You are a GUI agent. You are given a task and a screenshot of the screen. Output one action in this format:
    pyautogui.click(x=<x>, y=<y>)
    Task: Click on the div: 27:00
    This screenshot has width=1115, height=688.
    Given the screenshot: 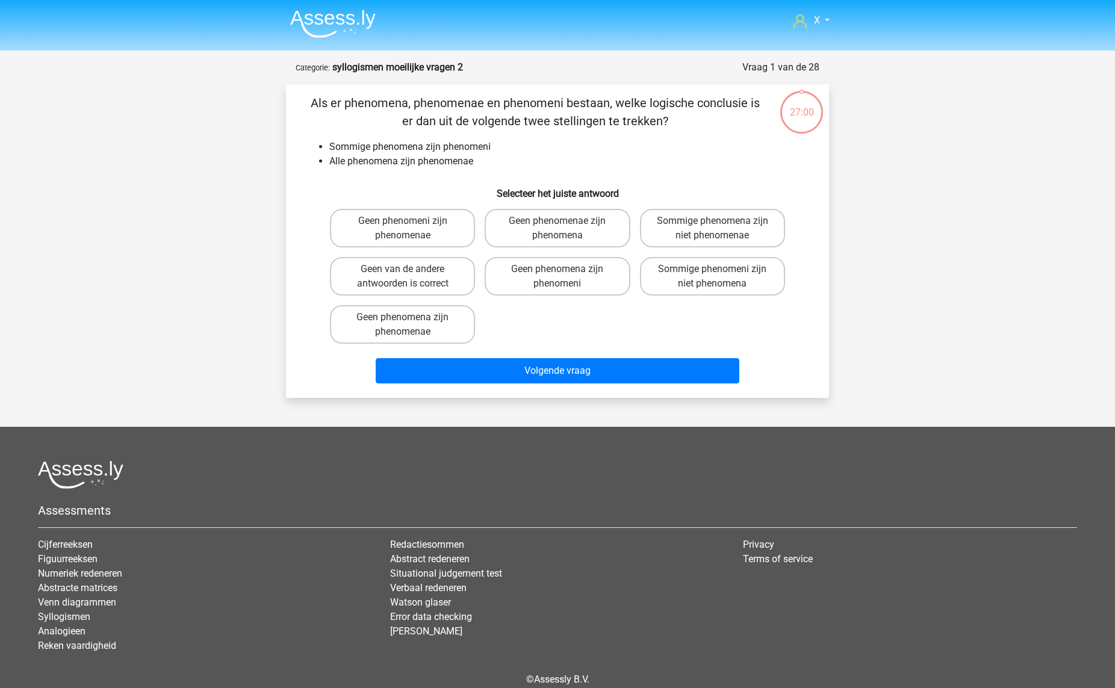 What is the action you would take?
    pyautogui.click(x=802, y=105)
    